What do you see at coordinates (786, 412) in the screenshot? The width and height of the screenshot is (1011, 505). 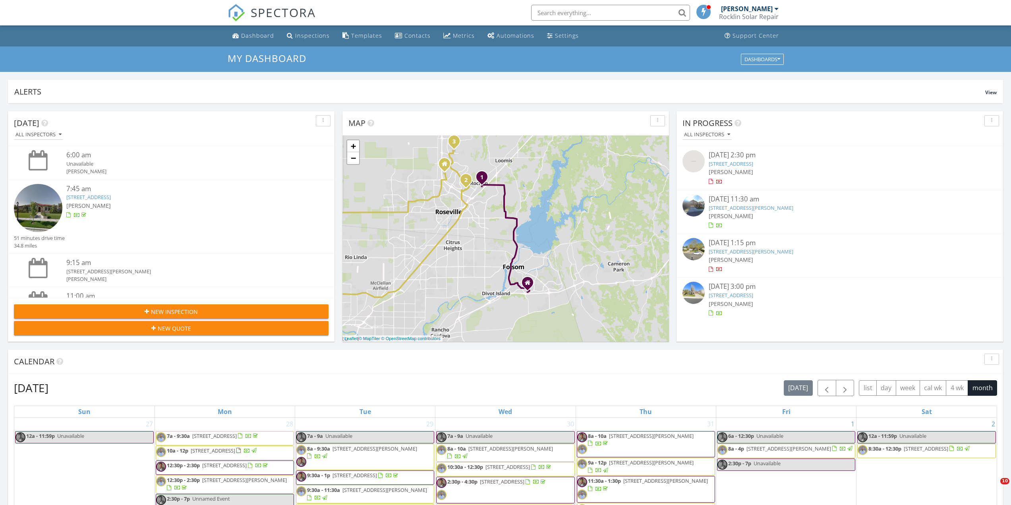 I see `a: Friday` at bounding box center [786, 412].